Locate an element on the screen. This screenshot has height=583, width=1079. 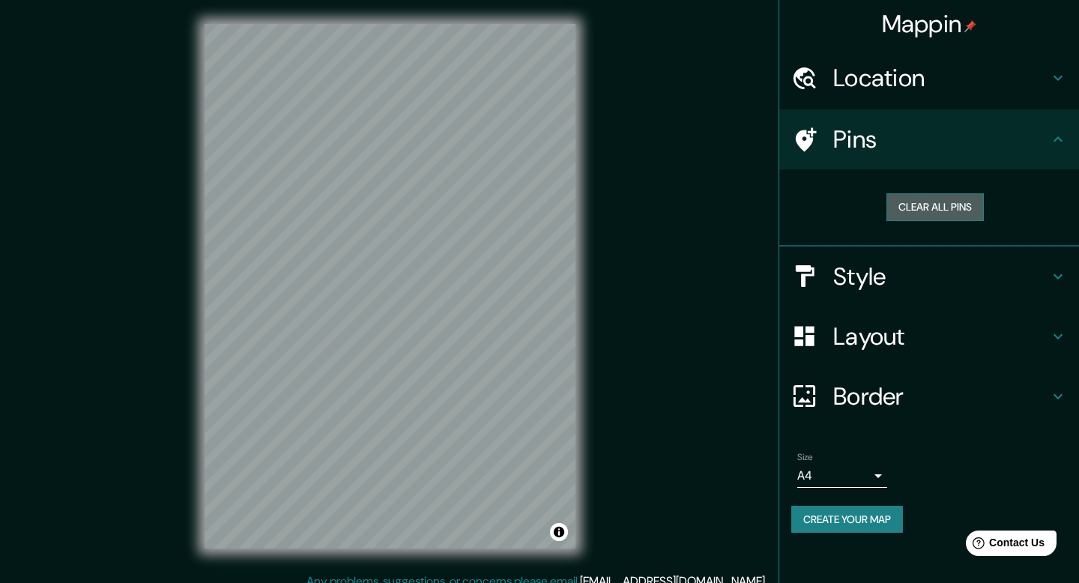
span: Contact Us is located at coordinates (71, 18).